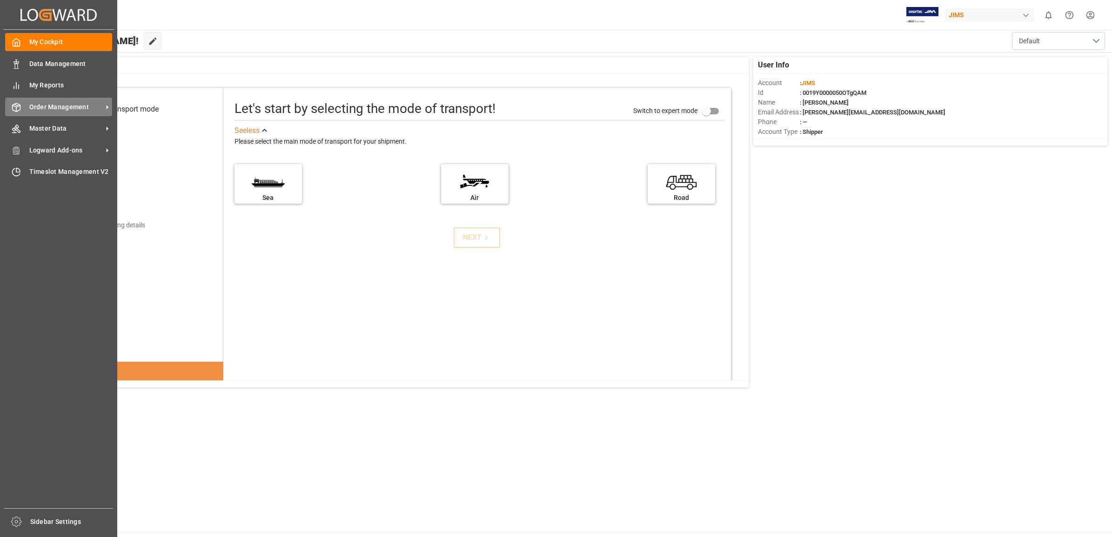 Image resolution: width=1112 pixels, height=537 pixels. What do you see at coordinates (991, 15) in the screenshot?
I see `button: JIMS` at bounding box center [991, 15].